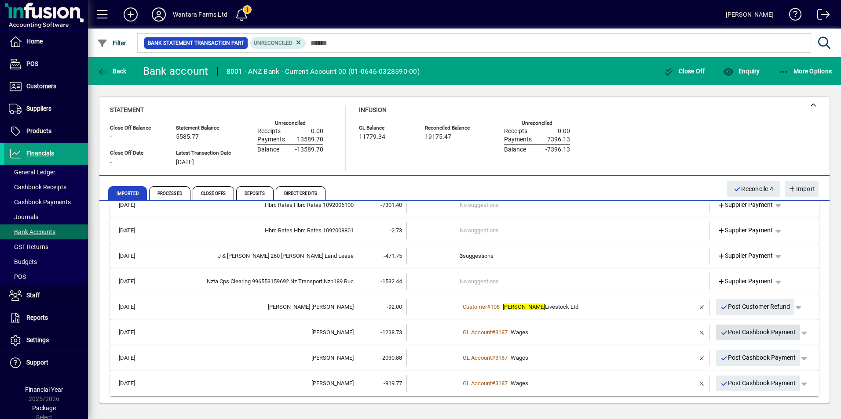 The width and height of the screenshot is (841, 419). What do you see at coordinates (481, 307) in the screenshot?
I see `a: Customer#108` at bounding box center [481, 307].